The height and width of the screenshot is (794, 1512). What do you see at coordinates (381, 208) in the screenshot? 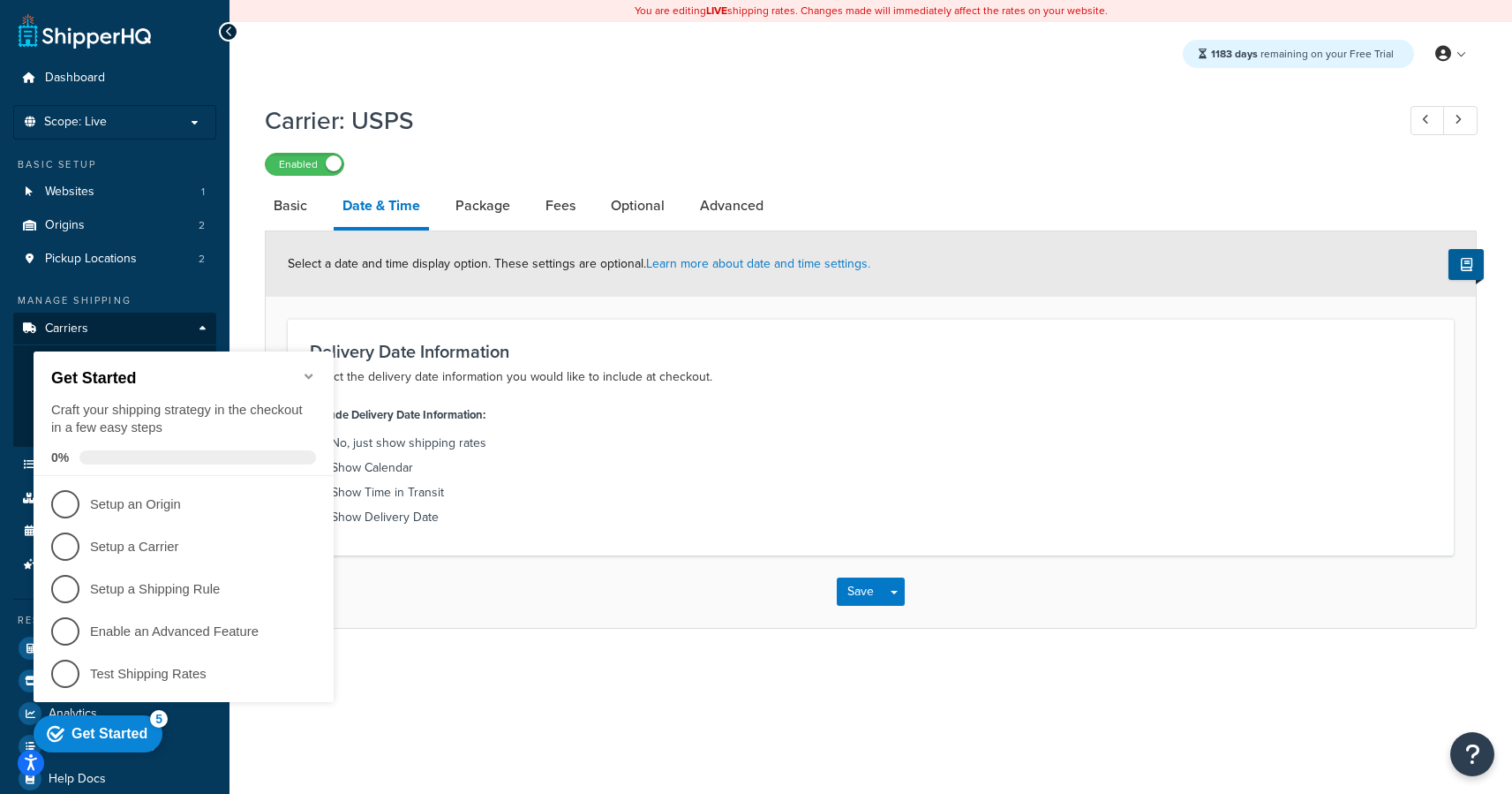
I see `a: Date & Time` at bounding box center [381, 208].